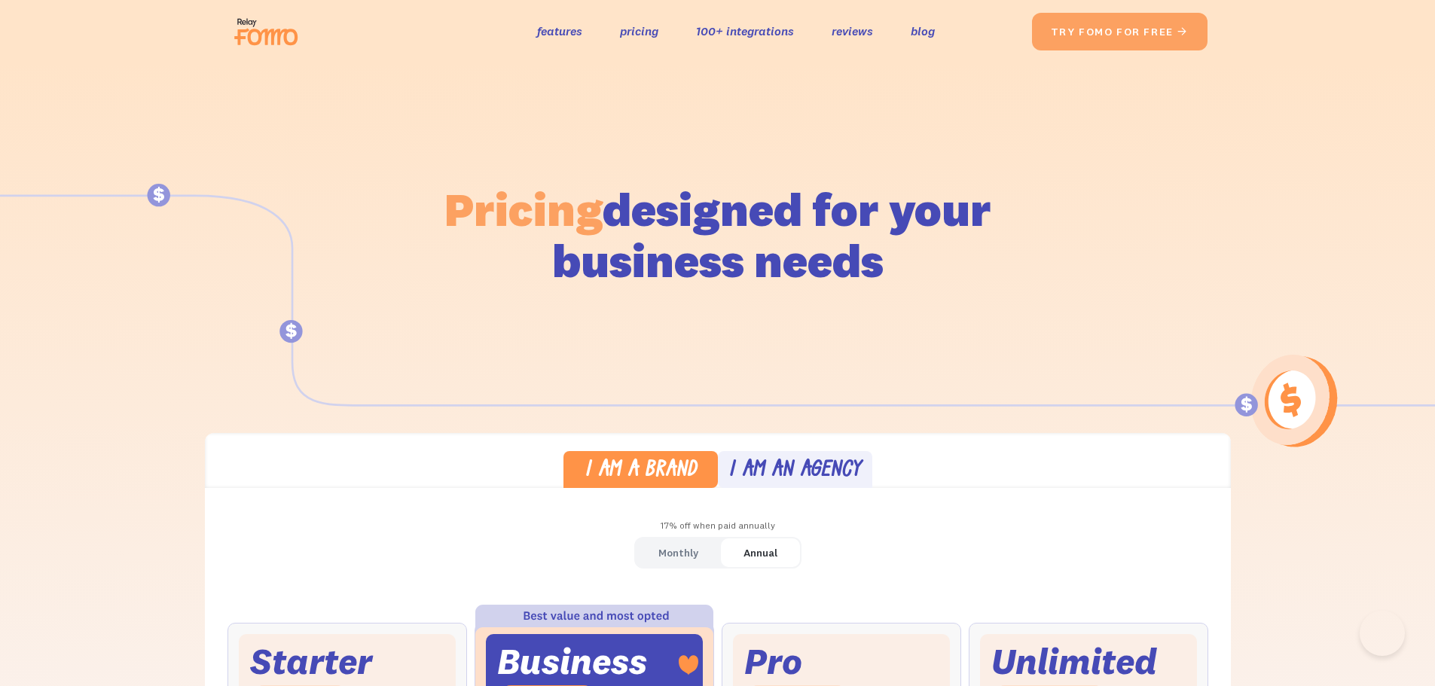  Describe the element at coordinates (760, 553) in the screenshot. I see `div: Annual` at that location.